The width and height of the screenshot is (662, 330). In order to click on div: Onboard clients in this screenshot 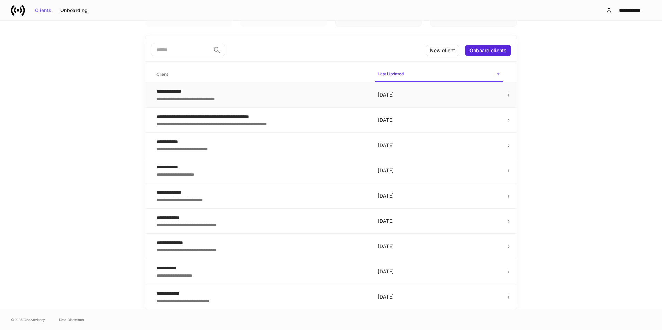, I will do `click(488, 51)`.